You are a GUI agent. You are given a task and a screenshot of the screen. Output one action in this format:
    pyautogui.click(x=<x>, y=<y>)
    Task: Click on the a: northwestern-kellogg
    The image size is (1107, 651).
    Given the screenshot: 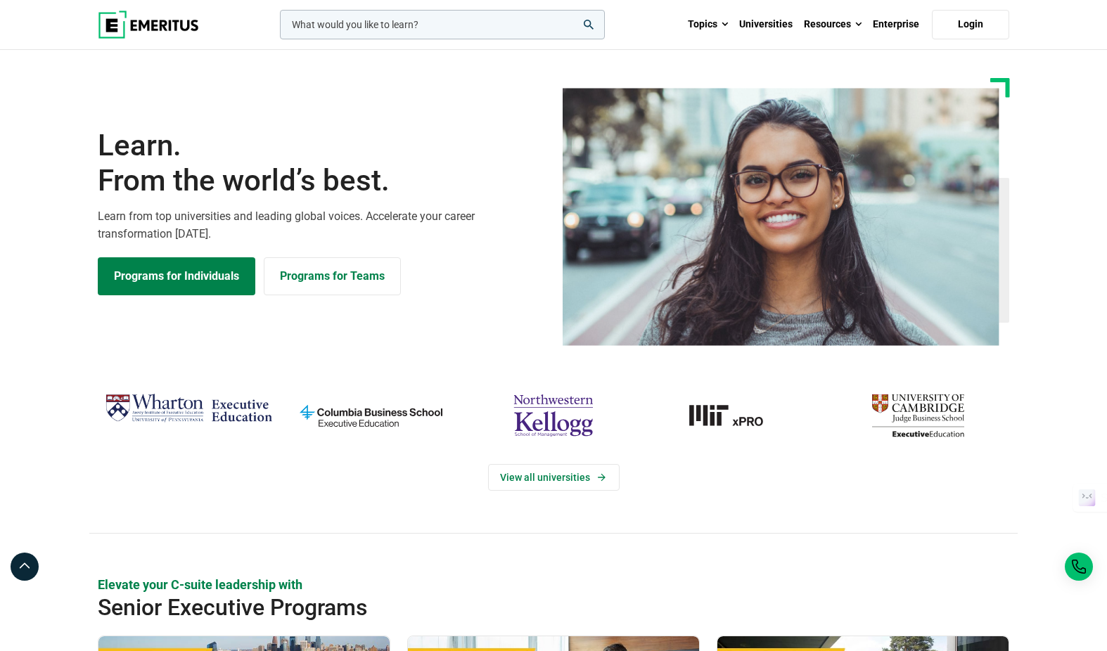 What is the action you would take?
    pyautogui.click(x=553, y=416)
    